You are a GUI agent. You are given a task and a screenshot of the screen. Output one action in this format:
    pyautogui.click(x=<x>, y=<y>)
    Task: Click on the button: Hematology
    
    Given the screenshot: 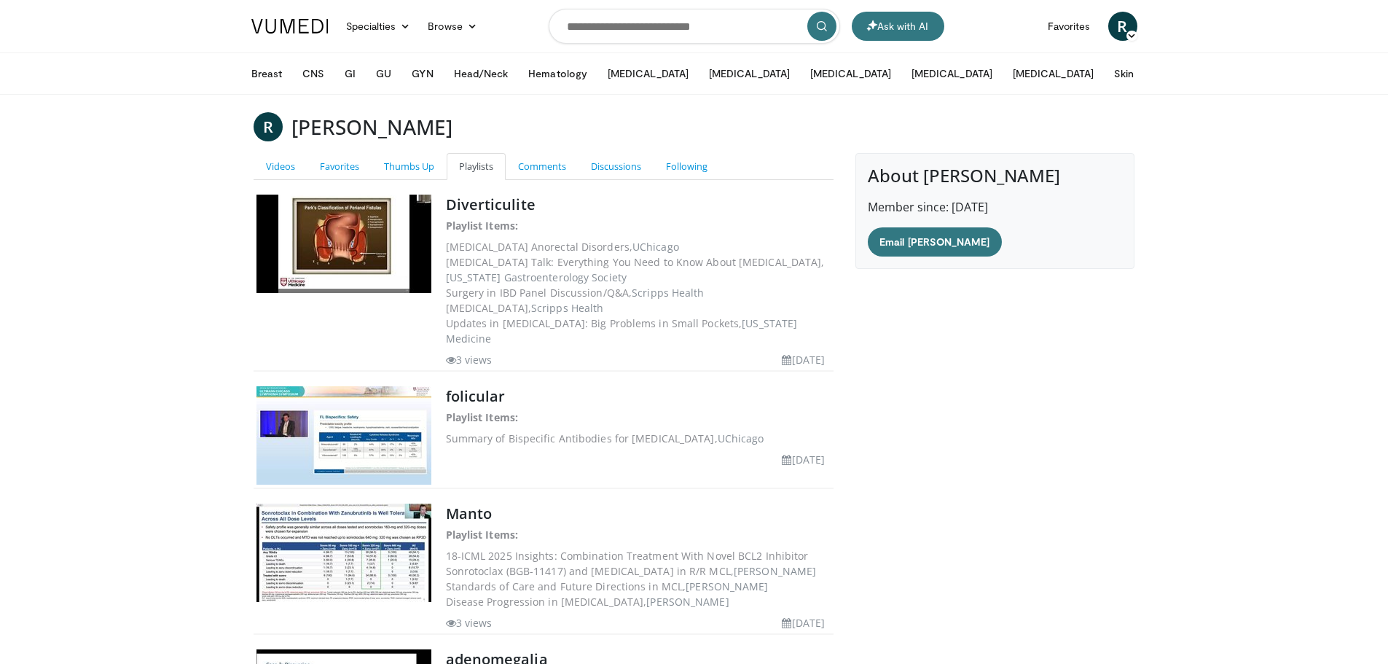 What is the action you would take?
    pyautogui.click(x=557, y=74)
    